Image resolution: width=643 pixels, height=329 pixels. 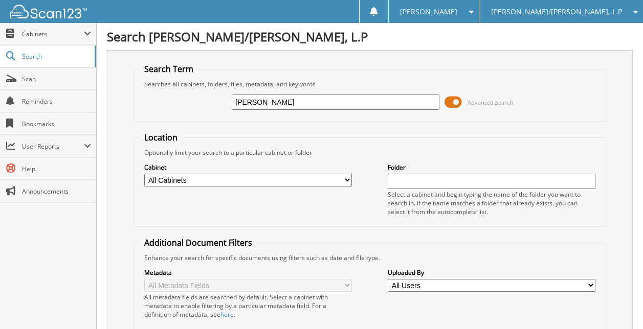 What do you see at coordinates (56, 101) in the screenshot?
I see `span: Reminders` at bounding box center [56, 101].